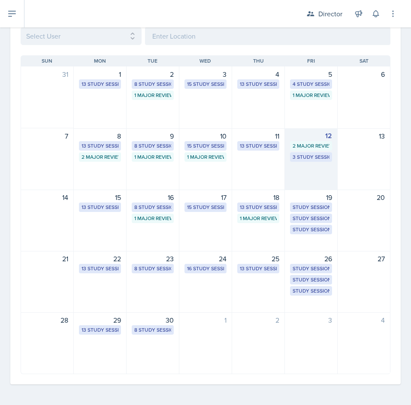 This screenshot has width=411, height=405. Describe the element at coordinates (268, 36) in the screenshot. I see `input: Enter Location` at that location.